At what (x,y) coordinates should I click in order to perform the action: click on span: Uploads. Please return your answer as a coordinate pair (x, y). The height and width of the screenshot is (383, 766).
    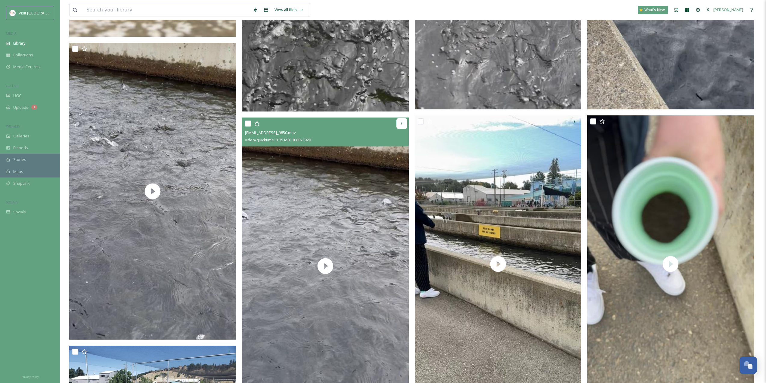
    Looking at the image, I should click on (21, 107).